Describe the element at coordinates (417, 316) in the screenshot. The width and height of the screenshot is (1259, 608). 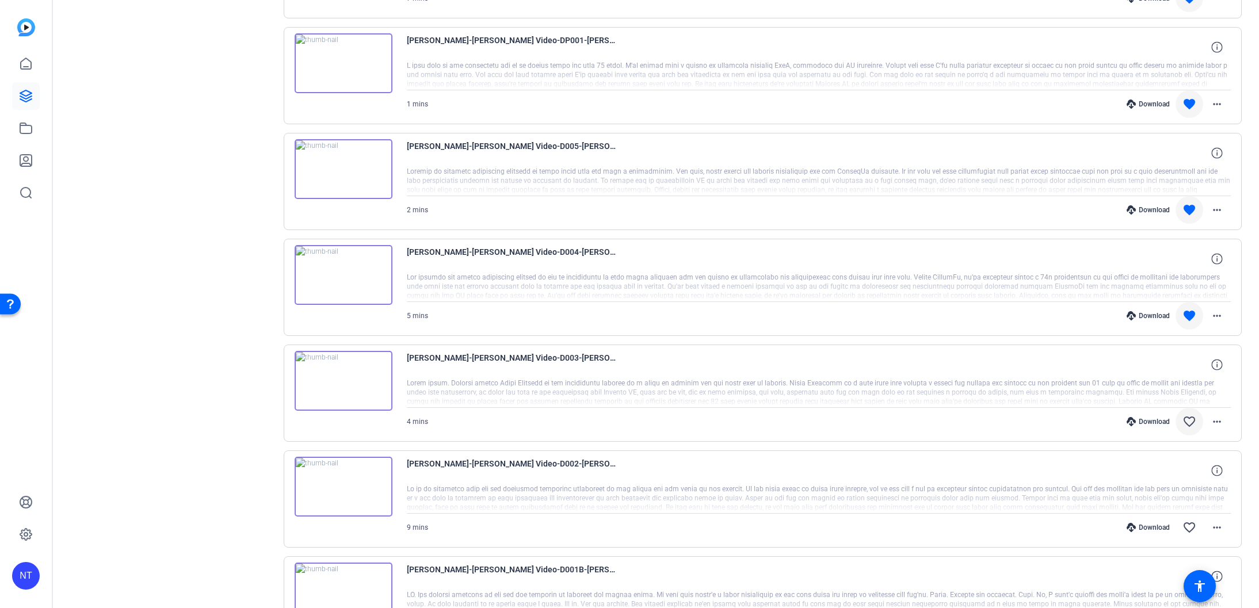
I see `span: 5 mins` at that location.